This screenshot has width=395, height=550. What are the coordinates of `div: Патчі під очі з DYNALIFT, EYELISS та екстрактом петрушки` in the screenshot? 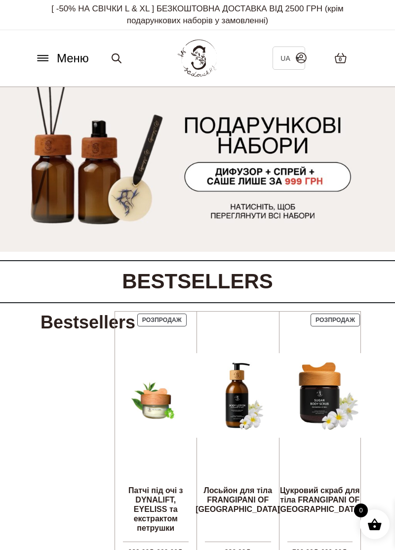 It's located at (156, 509).